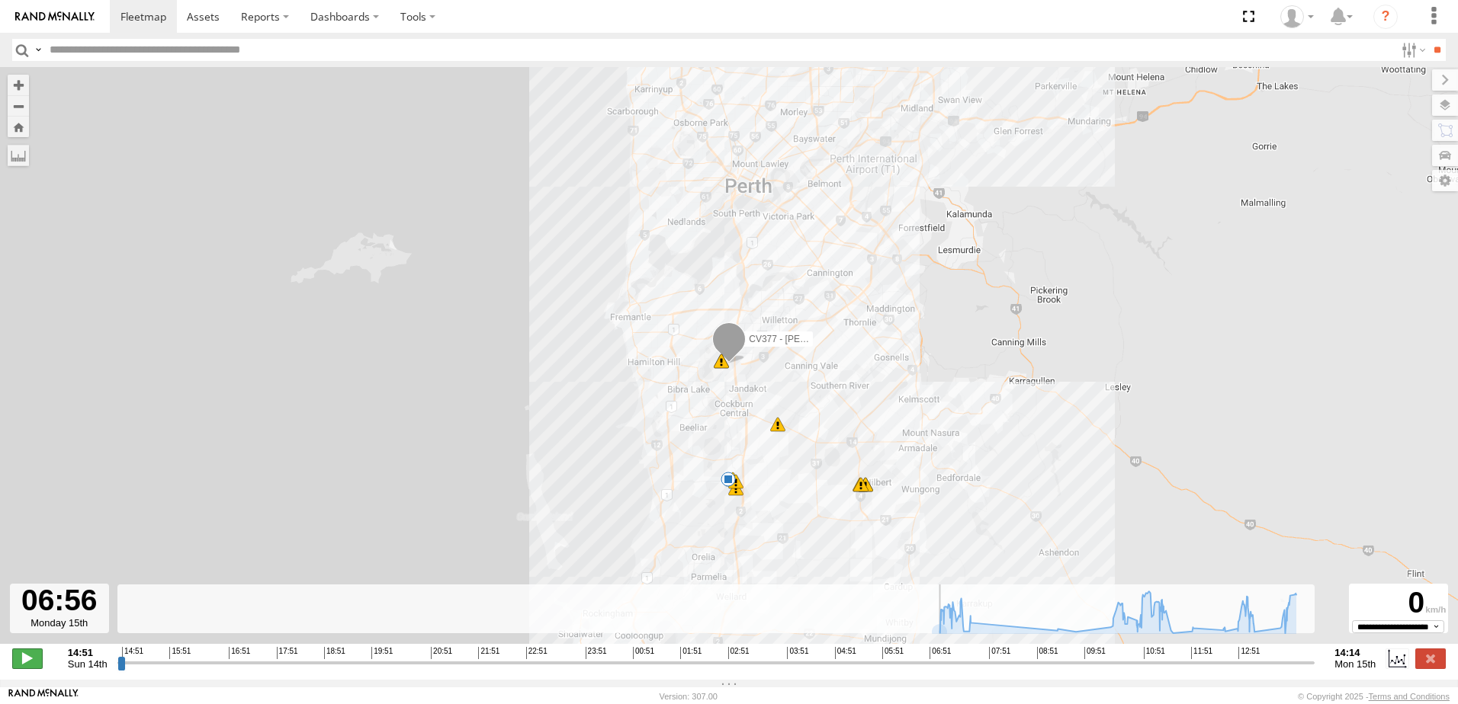 The width and height of the screenshot is (1458, 704). Describe the element at coordinates (797, 653) in the screenshot. I see `span: 03:51` at that location.